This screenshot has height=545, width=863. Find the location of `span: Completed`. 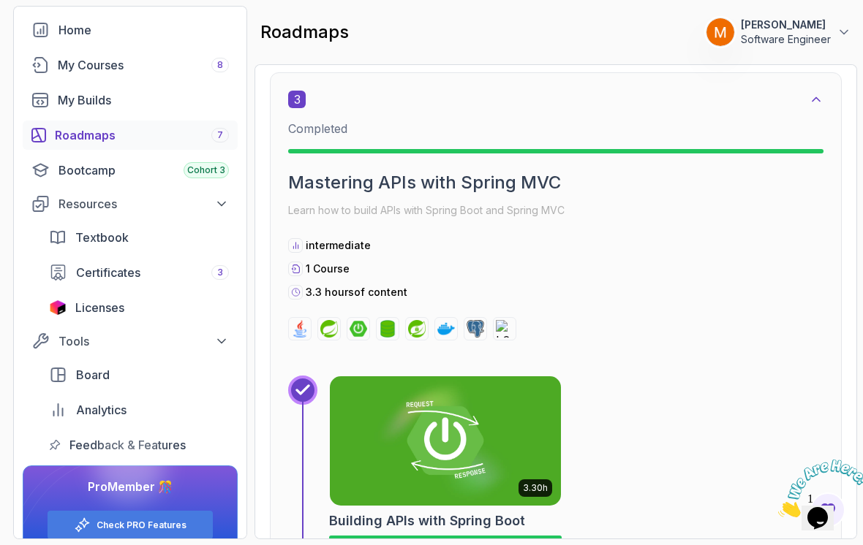

span: Completed is located at coordinates (317, 129).